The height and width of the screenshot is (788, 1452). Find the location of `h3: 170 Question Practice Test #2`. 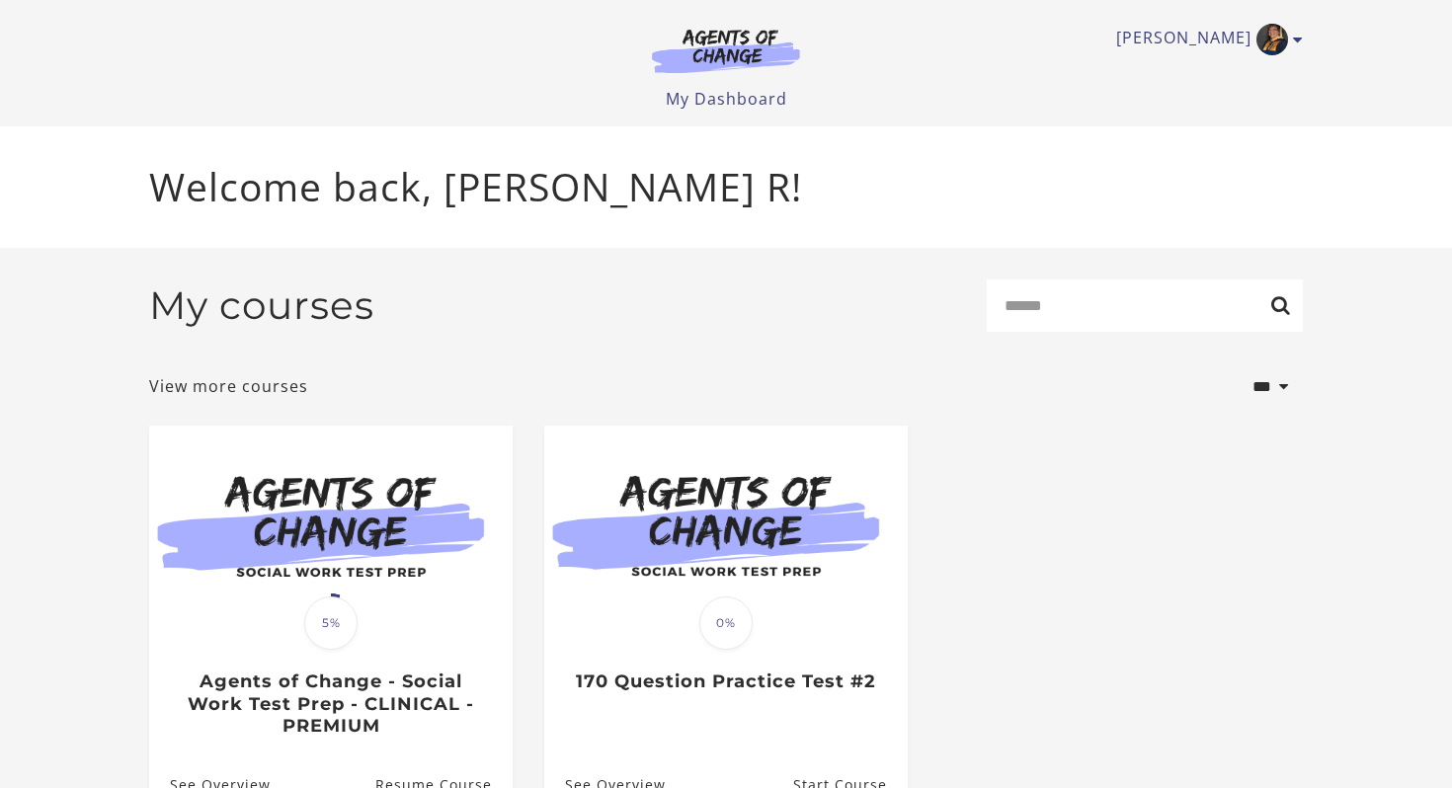

h3: 170 Question Practice Test #2 is located at coordinates (725, 682).